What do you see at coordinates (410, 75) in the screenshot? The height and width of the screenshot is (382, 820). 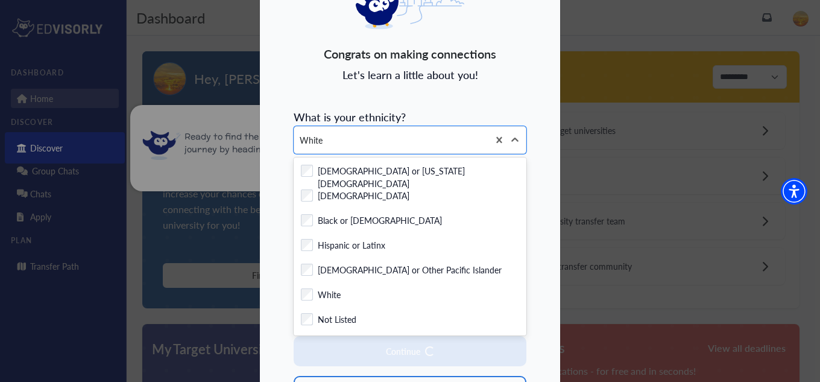 I see `span: Let's learn a little about you!` at bounding box center [410, 75].